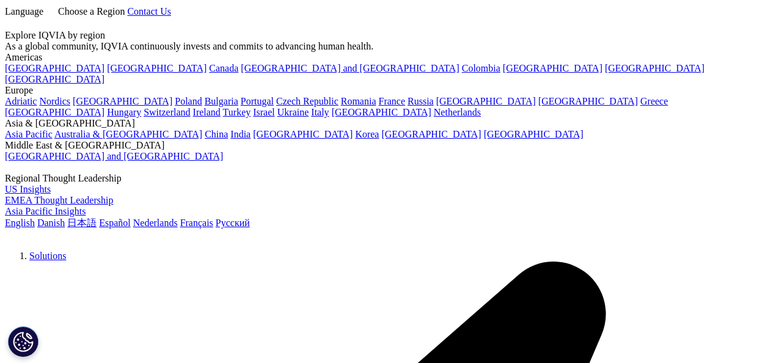 This screenshot has height=363, width=768. What do you see at coordinates (420, 101) in the screenshot?
I see `a: Russia` at bounding box center [420, 101].